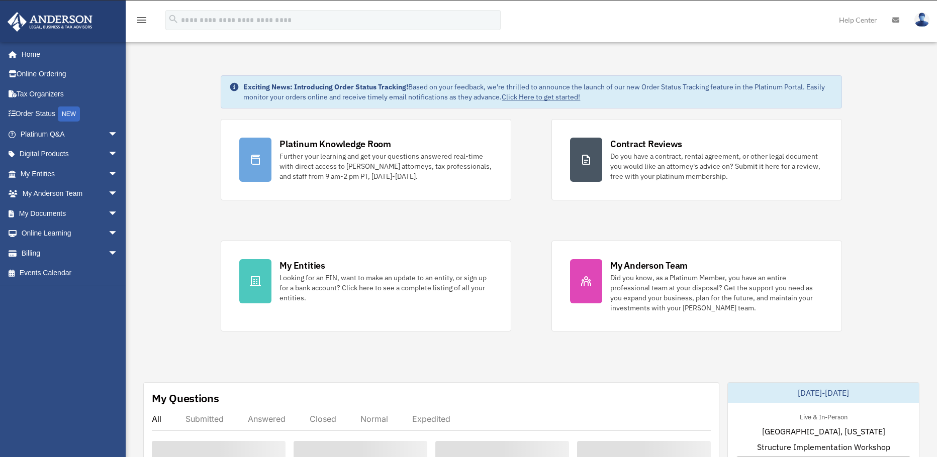 The width and height of the screenshot is (937, 457). What do you see at coordinates (823, 447) in the screenshot?
I see `span: Structure Implementation Workshop` at bounding box center [823, 447].